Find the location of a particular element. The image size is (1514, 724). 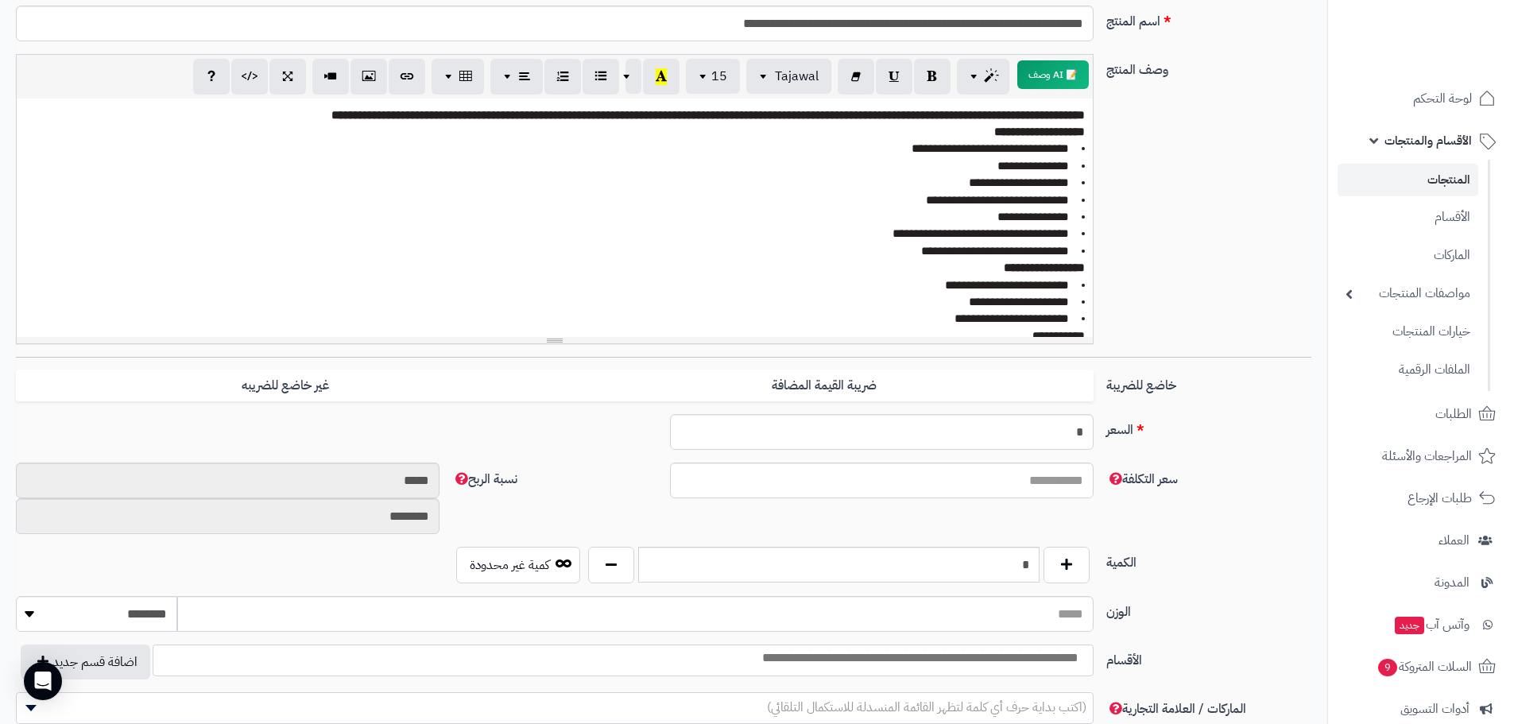

span: المراجعات والأسئلة is located at coordinates (1427, 456).